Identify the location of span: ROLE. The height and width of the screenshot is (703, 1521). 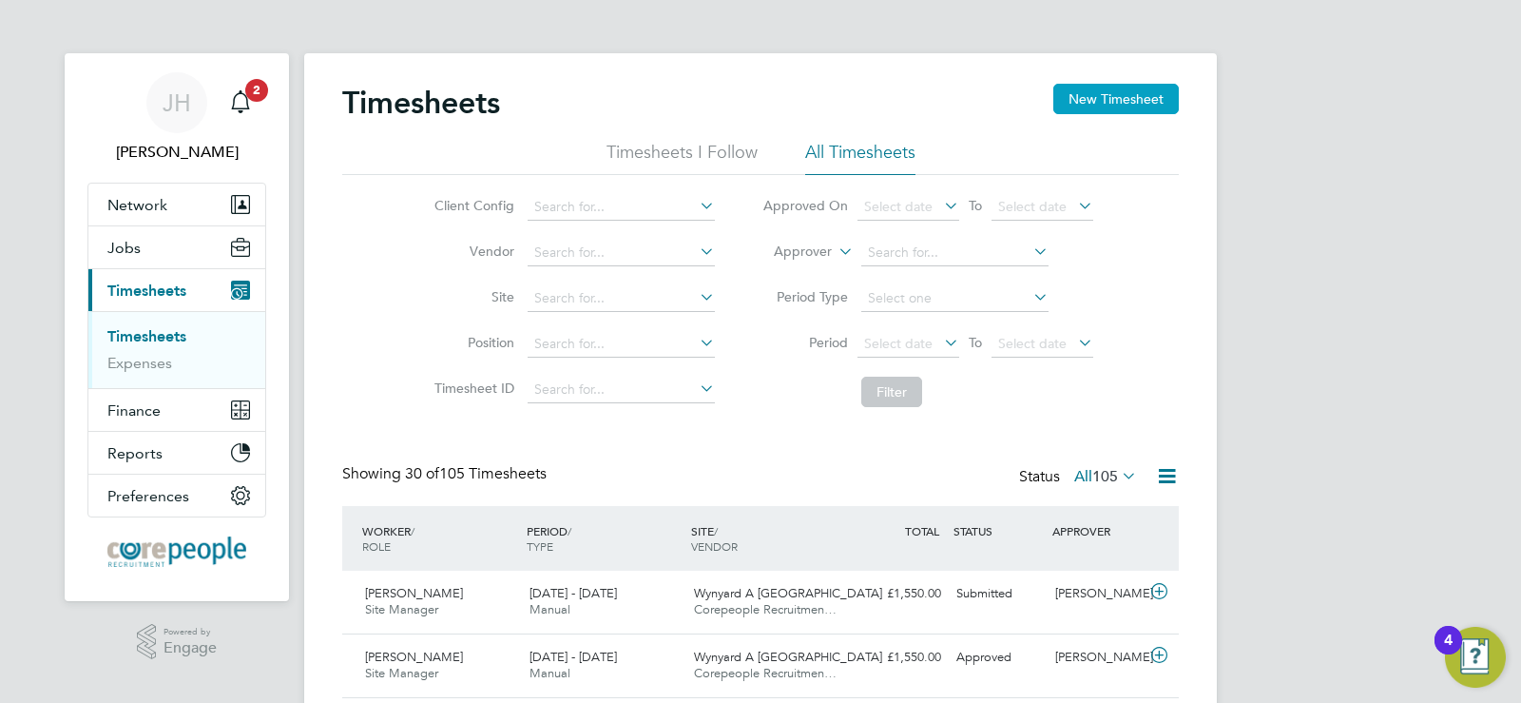
(376, 546).